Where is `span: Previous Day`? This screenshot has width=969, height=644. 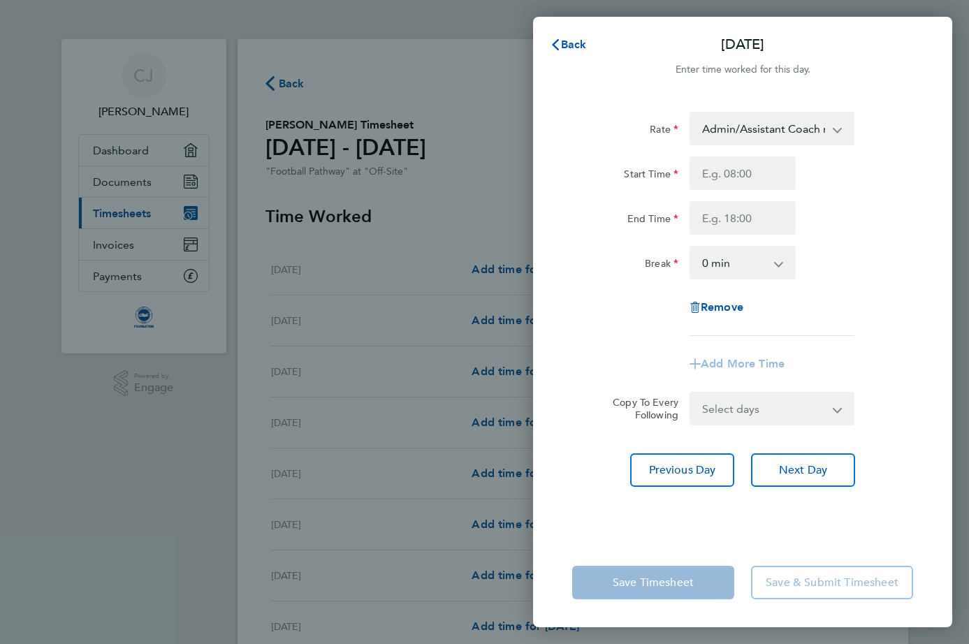 span: Previous Day is located at coordinates (683, 470).